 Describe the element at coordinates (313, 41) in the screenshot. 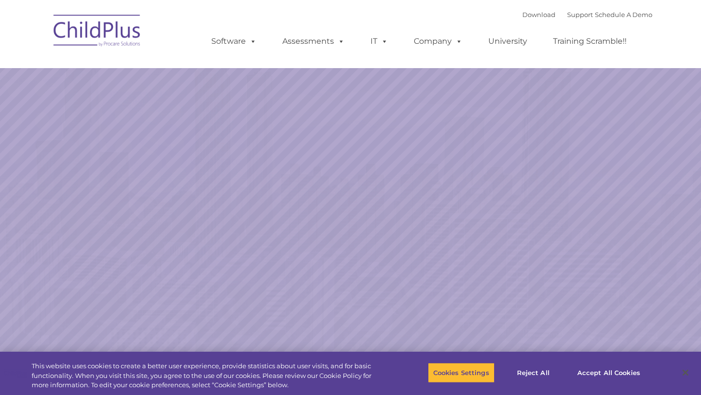

I see `a: Assessments` at that location.